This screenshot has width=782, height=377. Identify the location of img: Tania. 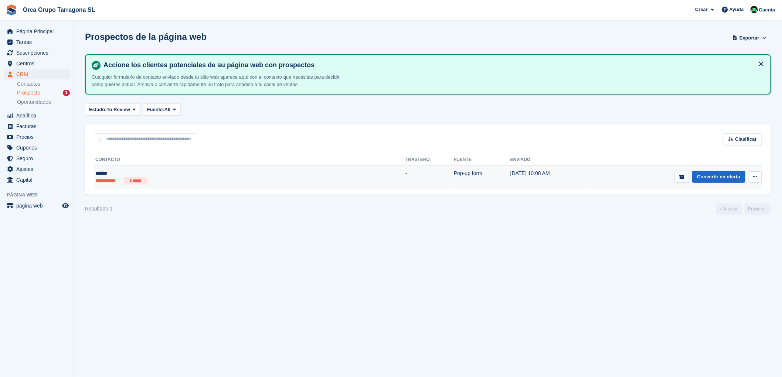
(755, 10).